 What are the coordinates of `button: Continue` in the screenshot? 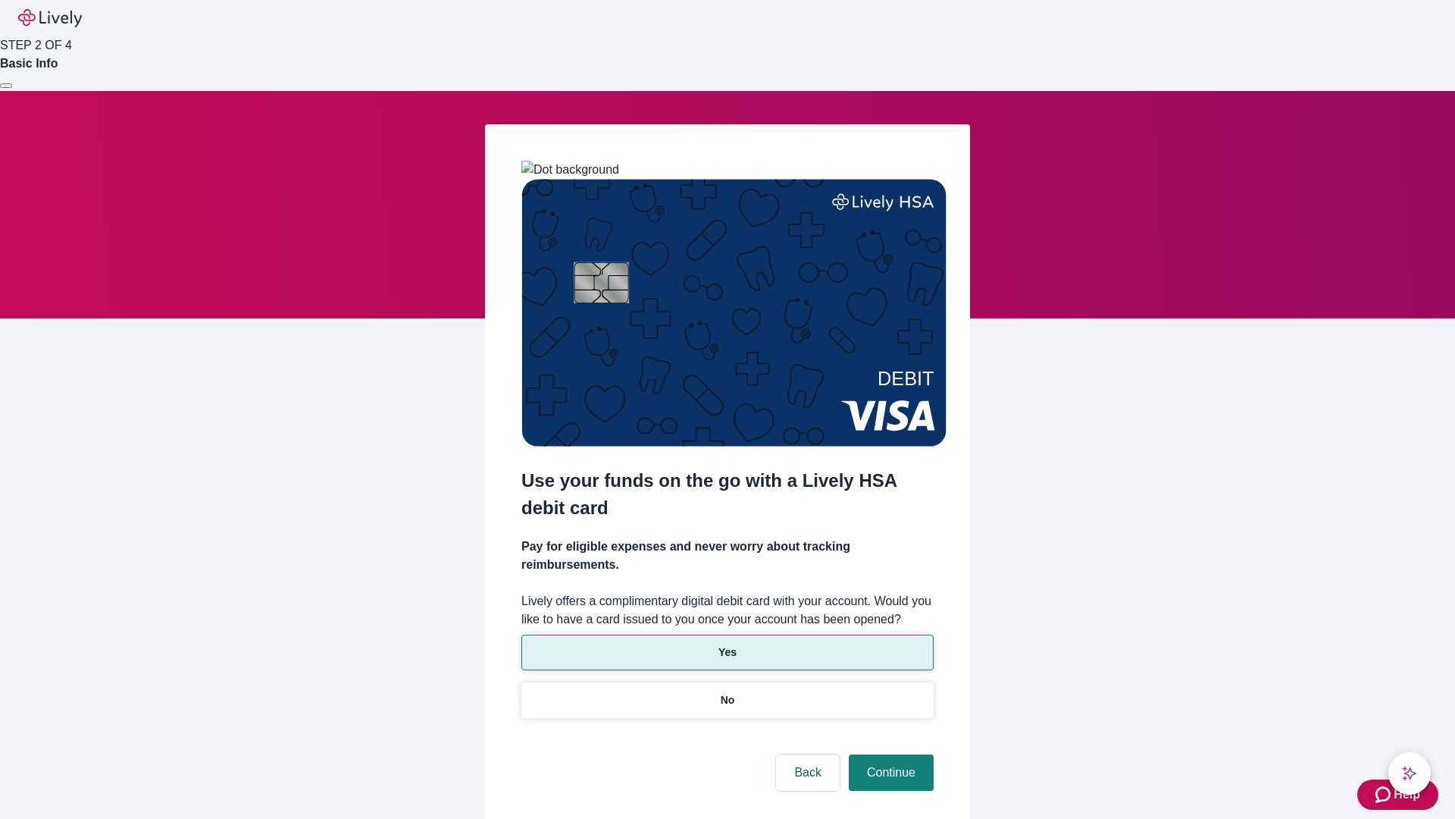 It's located at (891, 772).